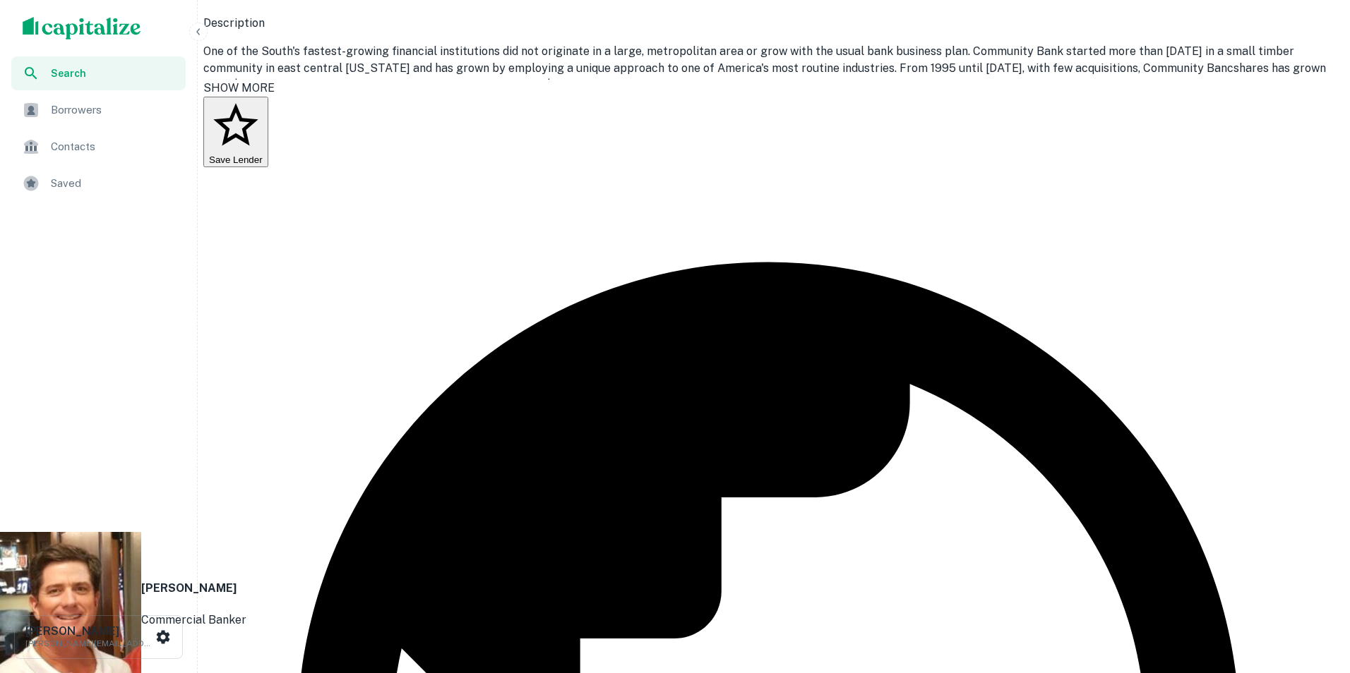 This screenshot has height=673, width=1350. I want to click on button: Save Lender, so click(236, 132).